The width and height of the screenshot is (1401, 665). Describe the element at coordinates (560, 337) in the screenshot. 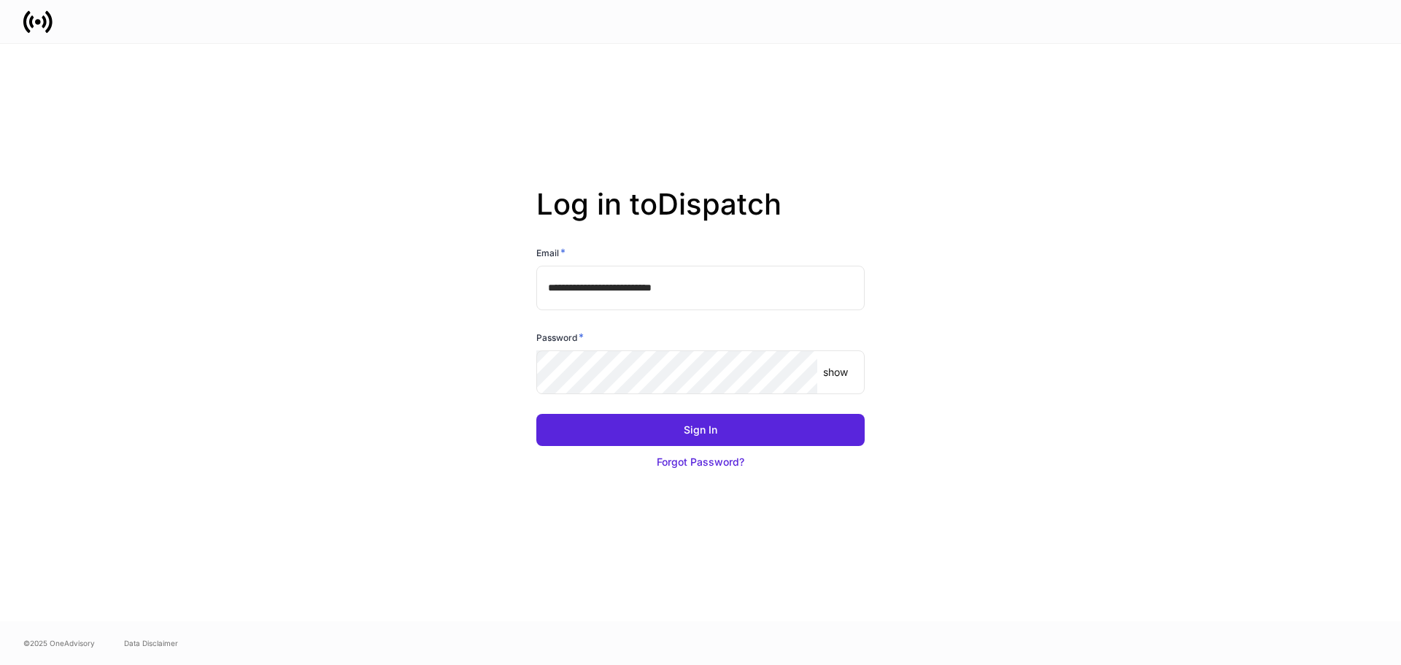

I see `h6: Password` at that location.